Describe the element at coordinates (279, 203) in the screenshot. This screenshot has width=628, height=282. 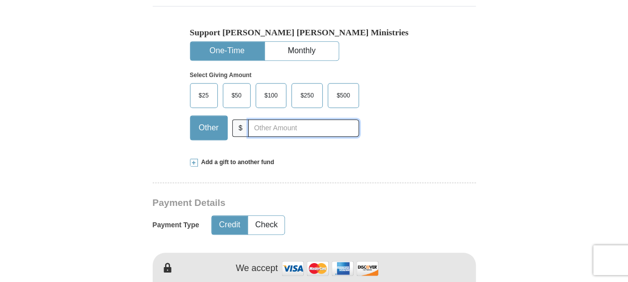
I see `h3: Payment Details` at that location.